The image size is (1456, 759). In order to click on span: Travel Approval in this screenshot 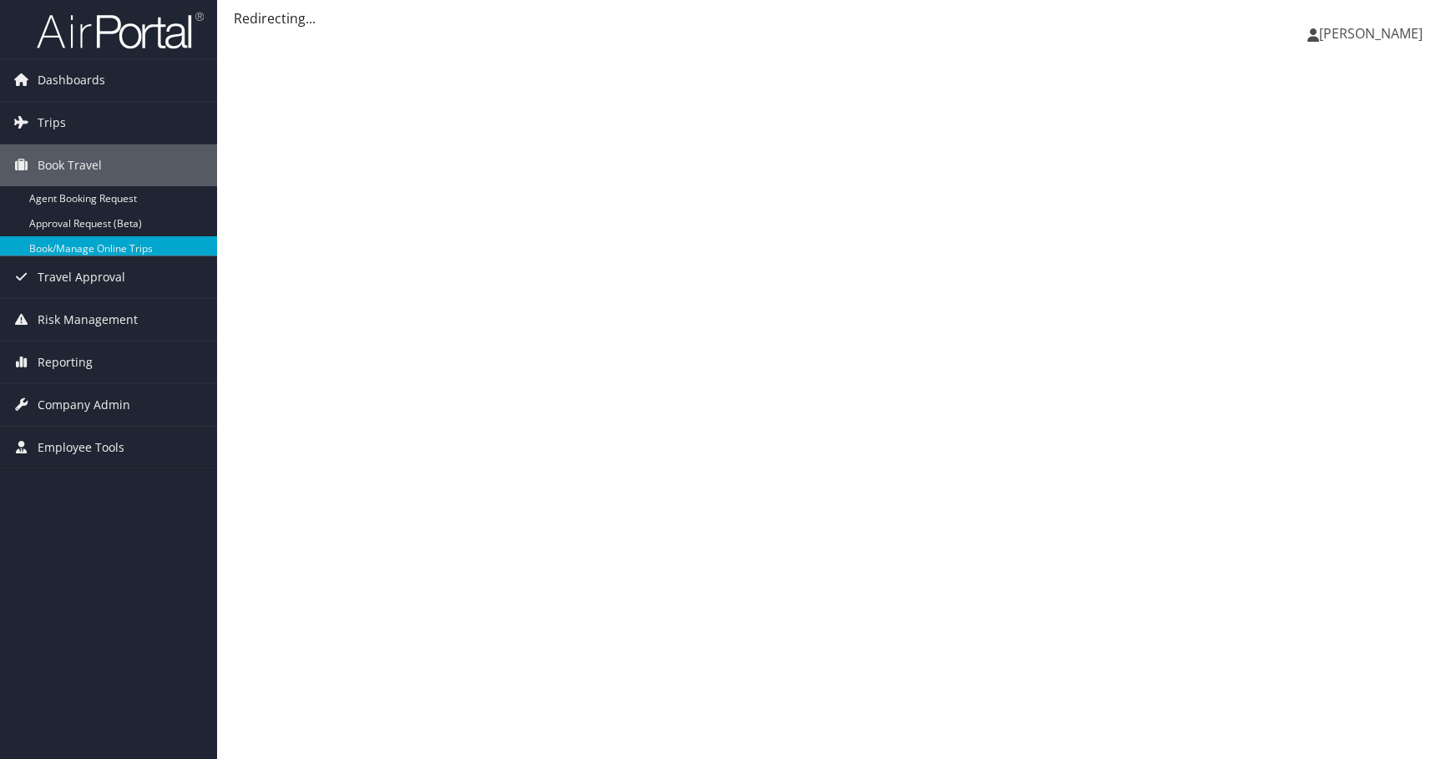, I will do `click(81, 277)`.